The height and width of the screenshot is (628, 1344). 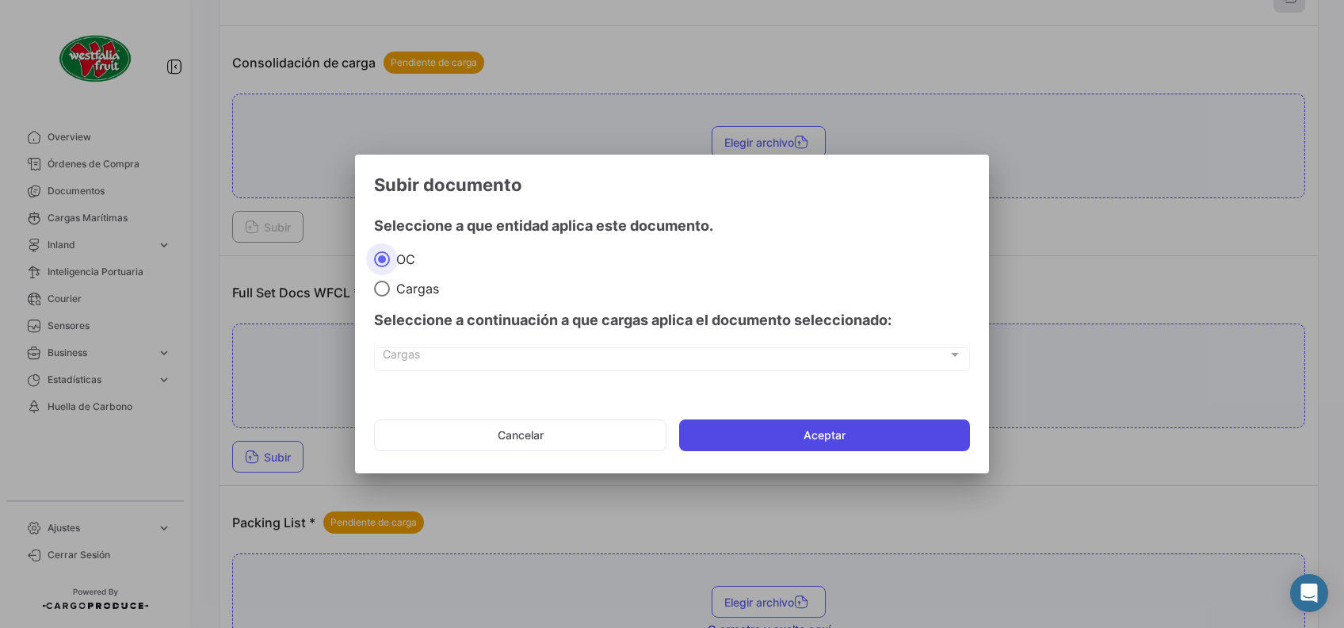 What do you see at coordinates (1309, 593) in the screenshot?
I see `div: Abrir Intercom Messenger` at bounding box center [1309, 593].